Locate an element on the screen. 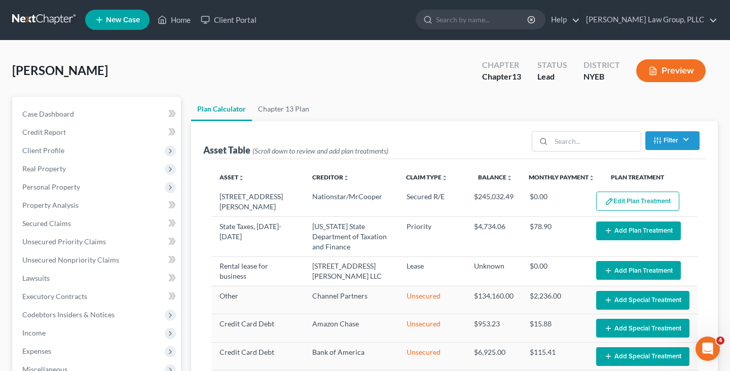 This screenshot has height=371, width=730. a: Creditorunfold_more is located at coordinates (330, 177).